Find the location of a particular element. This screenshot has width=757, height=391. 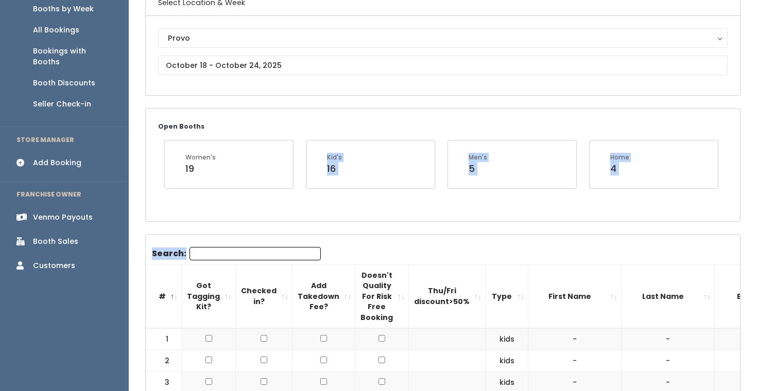

th: #: activate to sort column descending is located at coordinates (164, 297).